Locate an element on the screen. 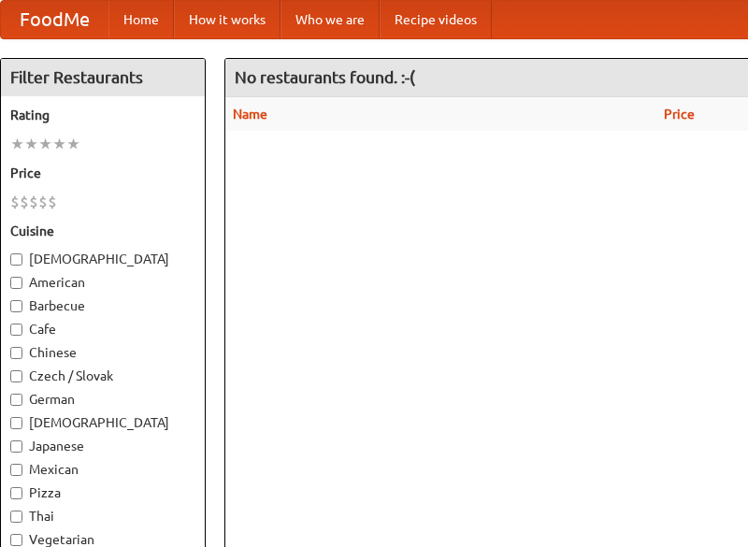 The height and width of the screenshot is (547, 748). a: FoodMe is located at coordinates (54, 20).